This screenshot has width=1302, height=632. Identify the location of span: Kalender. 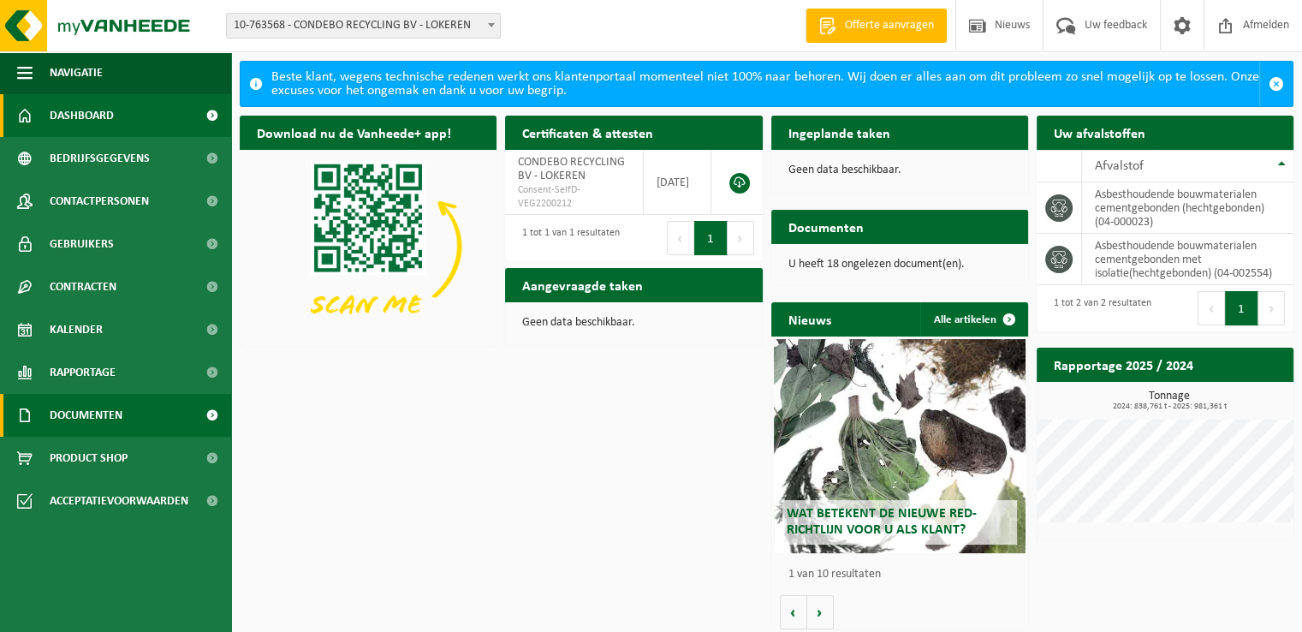
(76, 330).